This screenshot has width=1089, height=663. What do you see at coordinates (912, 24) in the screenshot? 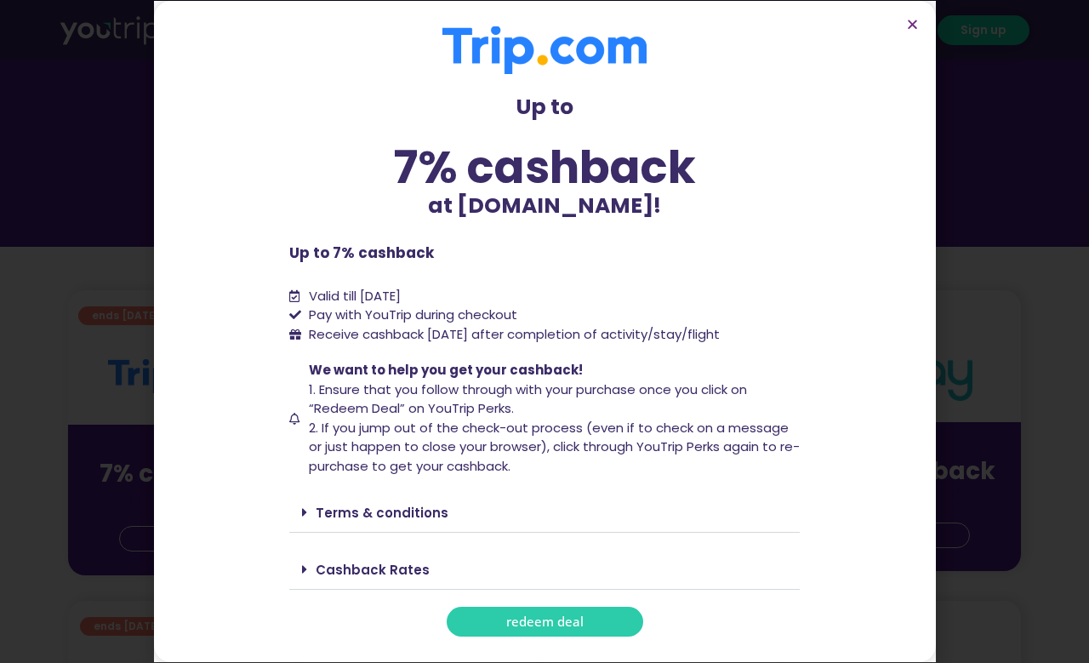
I see `a: Close` at bounding box center [912, 24].